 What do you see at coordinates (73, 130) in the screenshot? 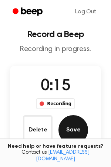
I see `button: Save Audio Record` at bounding box center [73, 130].